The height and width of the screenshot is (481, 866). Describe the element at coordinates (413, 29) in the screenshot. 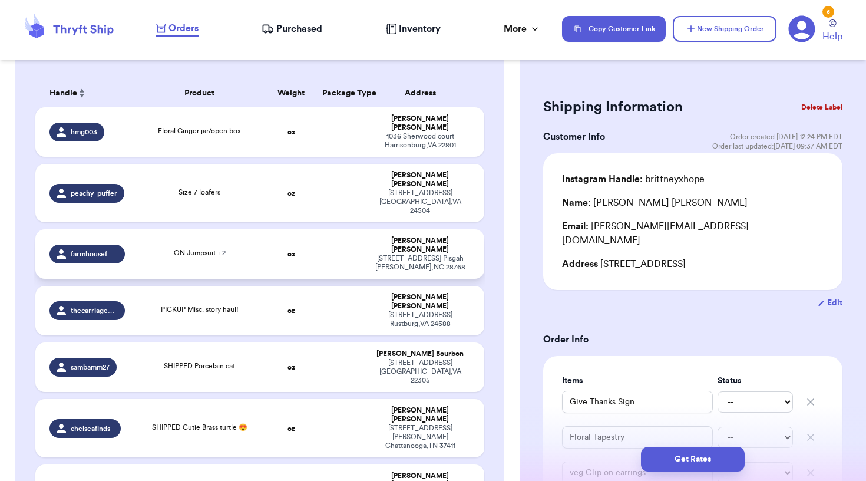

I see `a: Inventory` at that location.